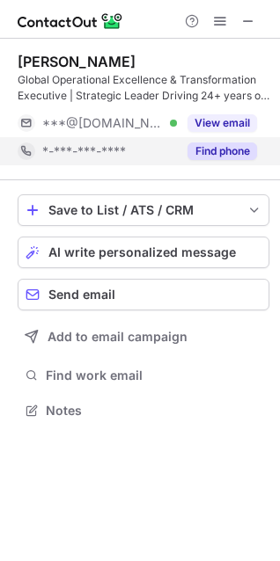  I want to click on span: AI write personalized message, so click(142, 252).